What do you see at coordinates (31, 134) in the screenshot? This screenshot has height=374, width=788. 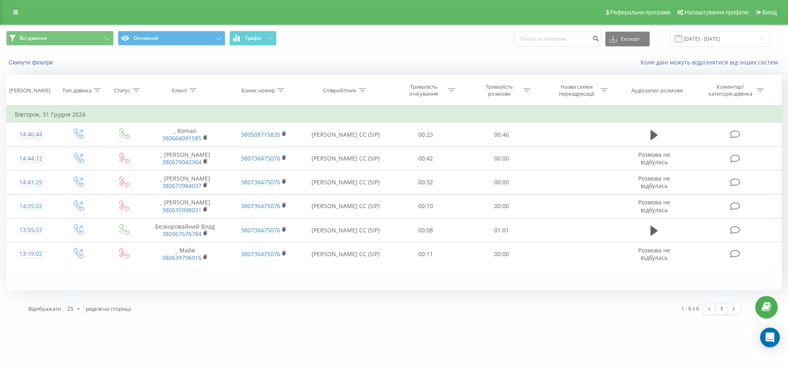 I see `div: 14:46:44` at bounding box center [31, 134].